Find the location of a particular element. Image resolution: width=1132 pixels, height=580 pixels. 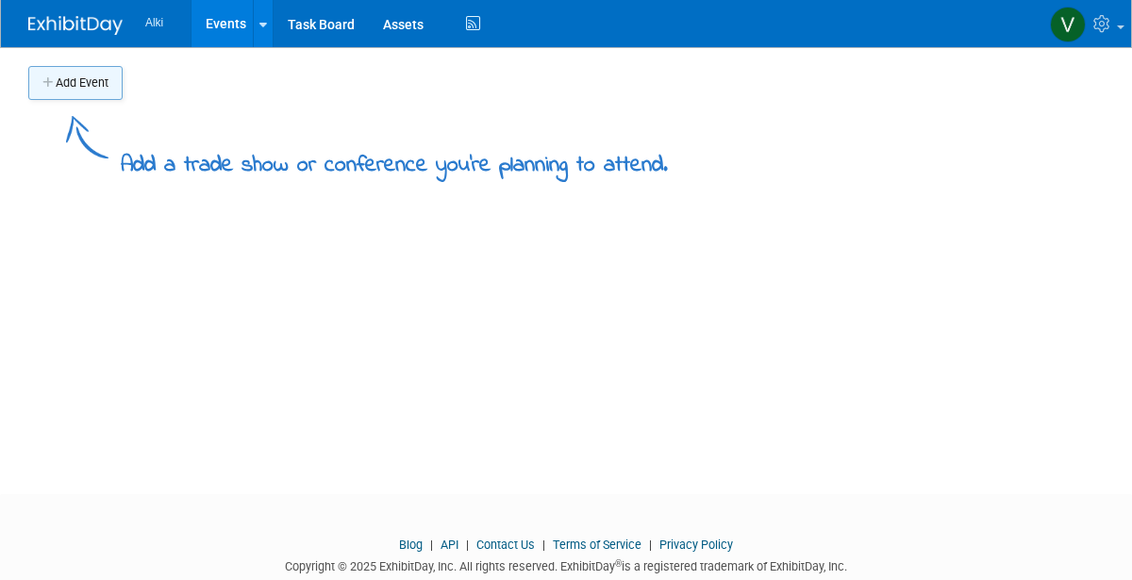

a: Contact Us is located at coordinates (505, 544).